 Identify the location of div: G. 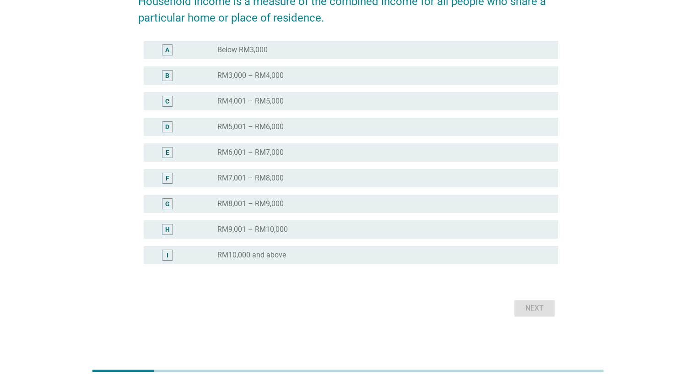
(168, 203).